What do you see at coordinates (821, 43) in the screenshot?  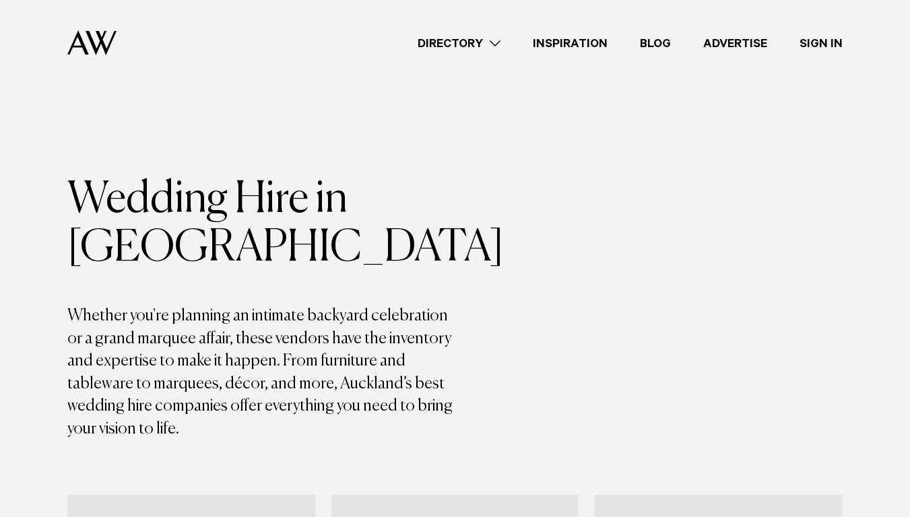 I see `a: Sign In` at bounding box center [821, 43].